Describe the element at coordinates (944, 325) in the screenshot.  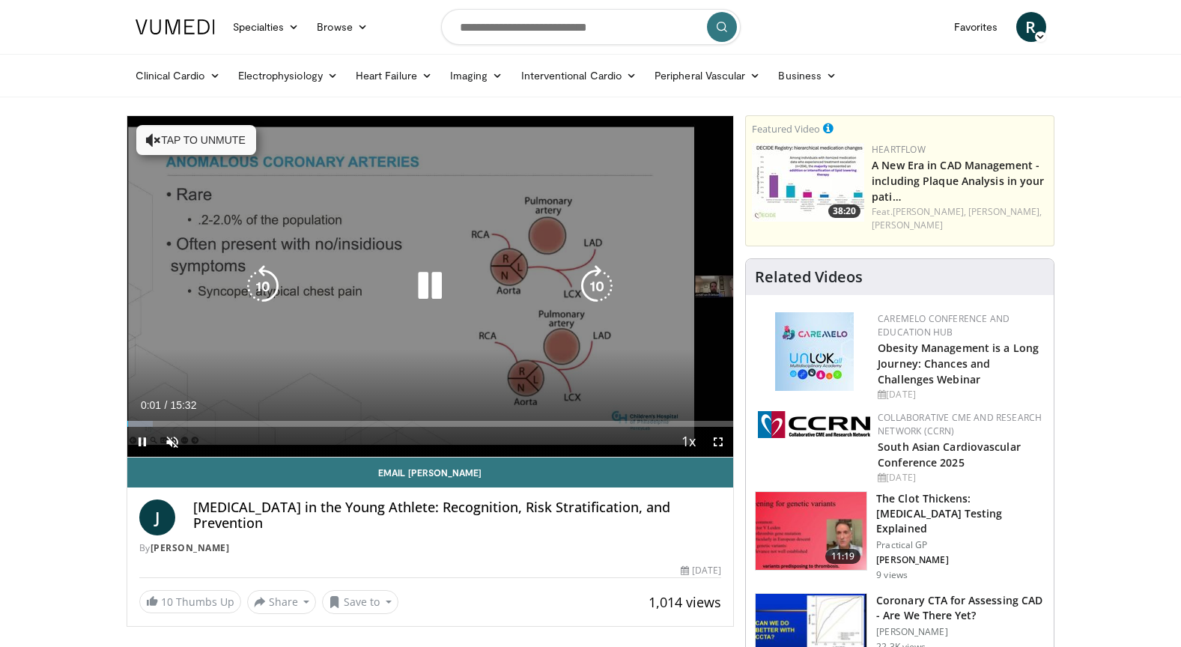
I see `a: CaReMeLO Conference and Education Hub` at that location.